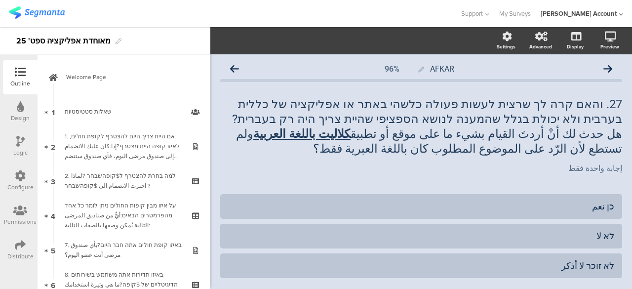  What do you see at coordinates (20, 153) in the screenshot?
I see `div: Logic` at bounding box center [20, 153].